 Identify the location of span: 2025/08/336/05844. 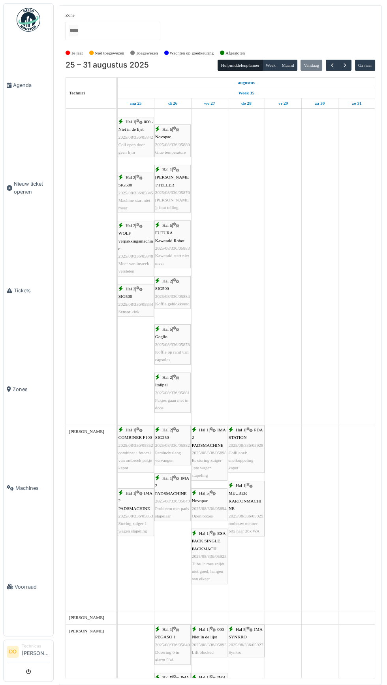
(136, 304).